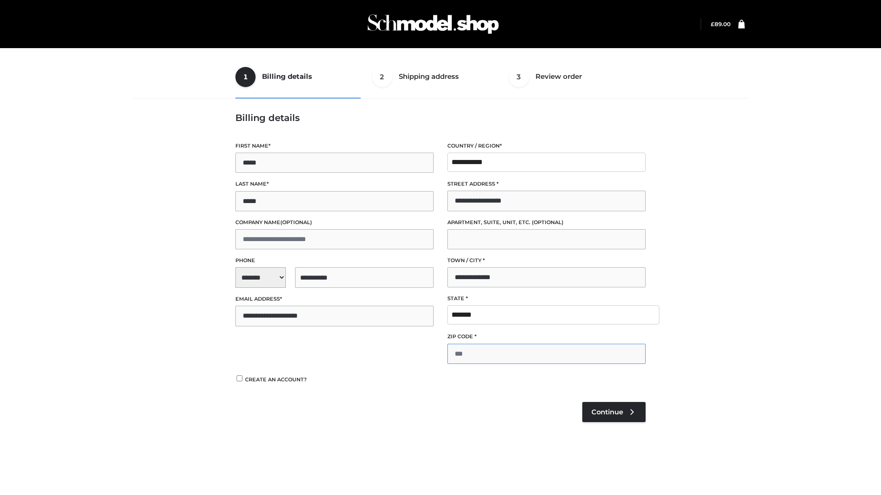  Describe the element at coordinates (334, 146) in the screenshot. I see `label: First name` at that location.